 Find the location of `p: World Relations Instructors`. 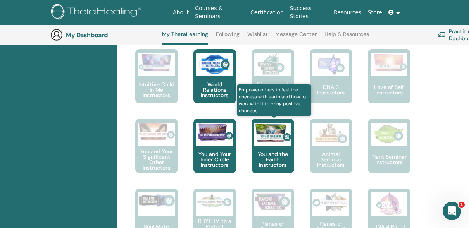

p: World Relations Instructors is located at coordinates (215, 90).